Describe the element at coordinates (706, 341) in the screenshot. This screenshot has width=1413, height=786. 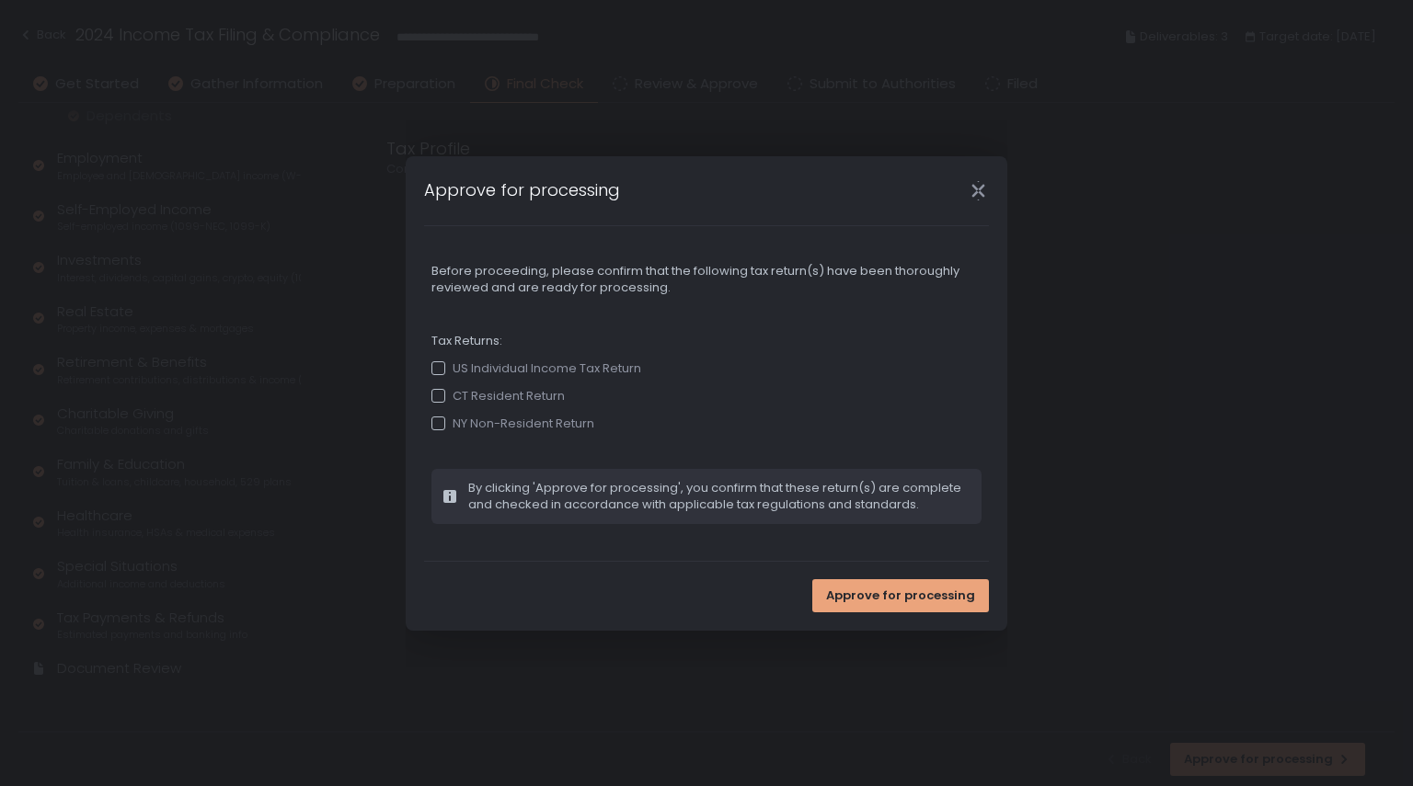
I see `span: Tax Returns:` at that location.